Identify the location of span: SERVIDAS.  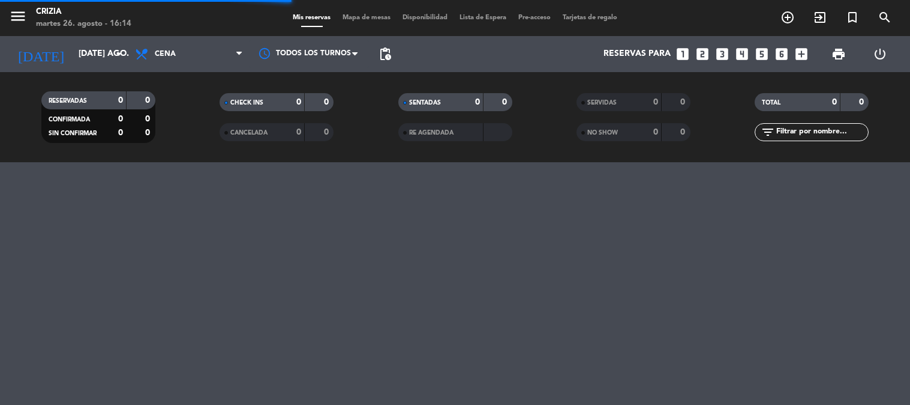
(602, 103).